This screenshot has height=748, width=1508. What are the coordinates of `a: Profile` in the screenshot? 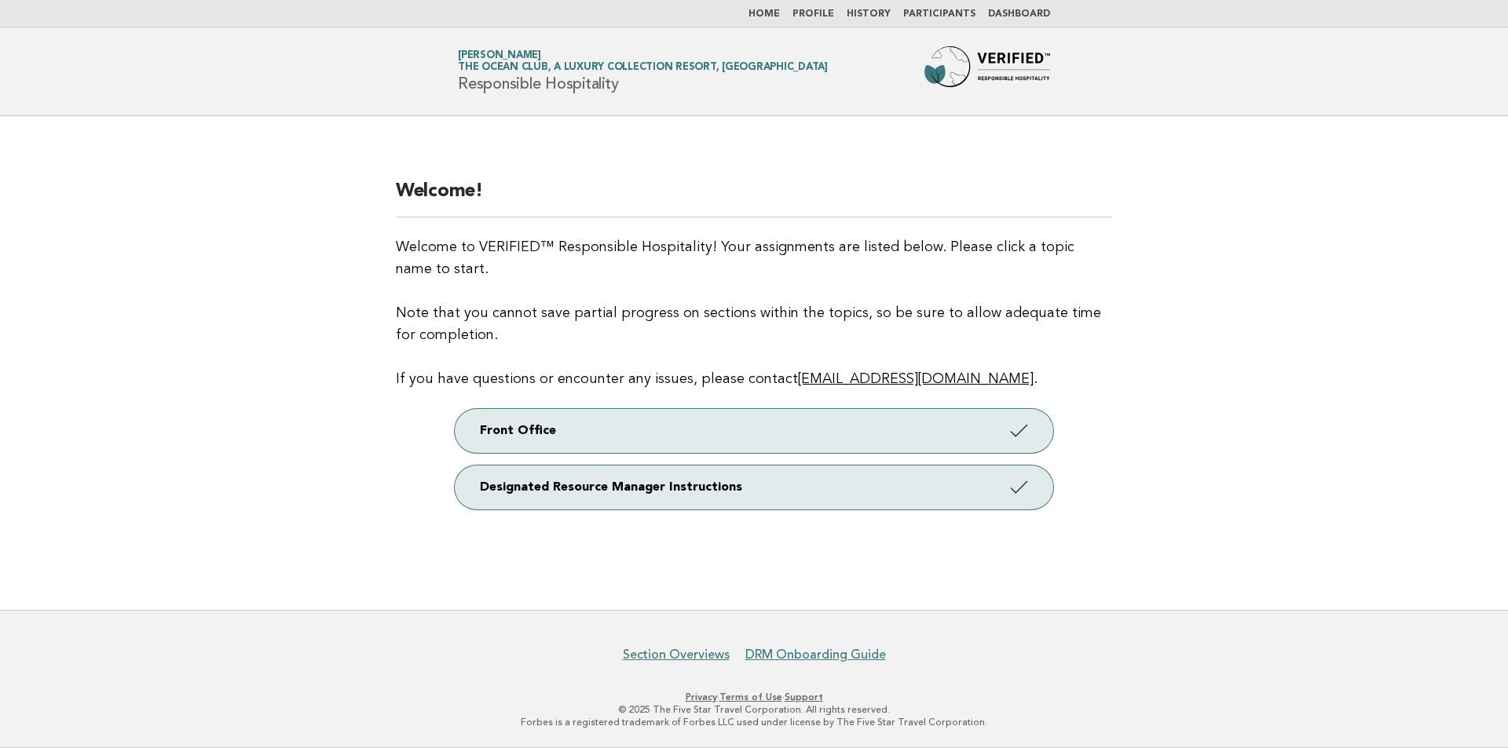 It's located at (813, 14).